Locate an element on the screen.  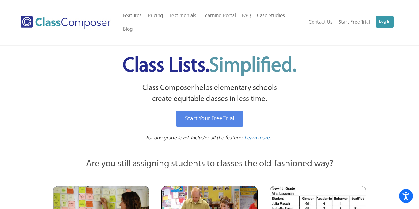
span: Learn more. is located at coordinates (258, 138).